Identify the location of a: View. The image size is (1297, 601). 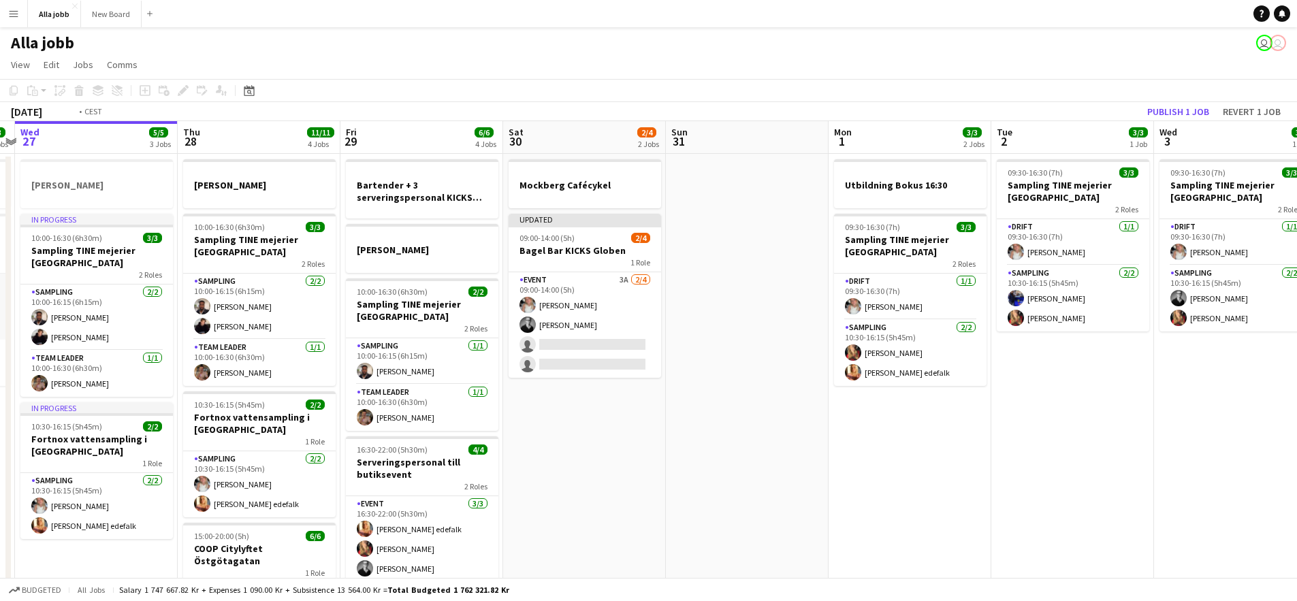
(20, 65).